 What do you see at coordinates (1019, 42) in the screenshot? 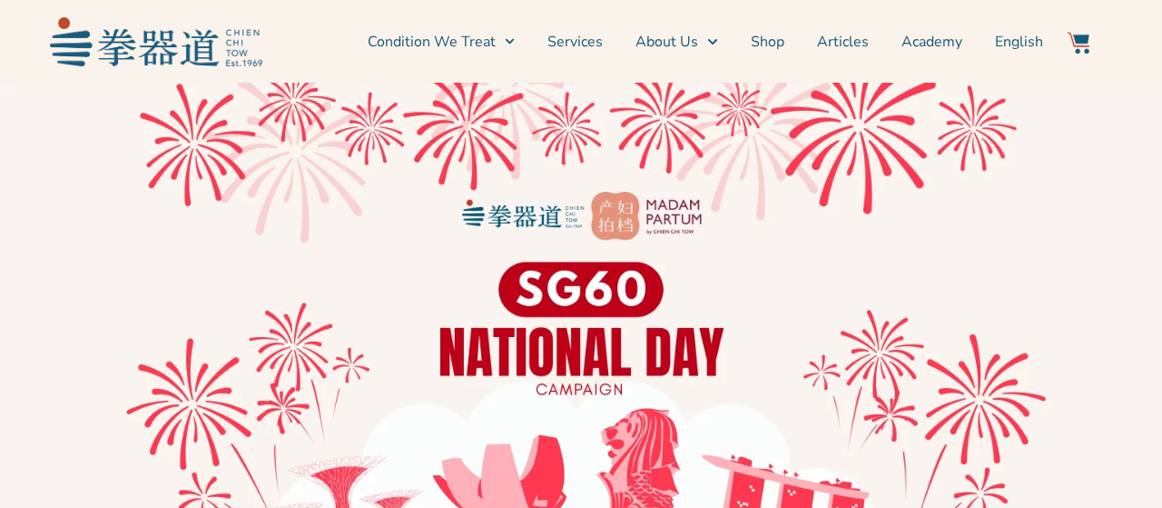
I see `a: English` at bounding box center [1019, 42].